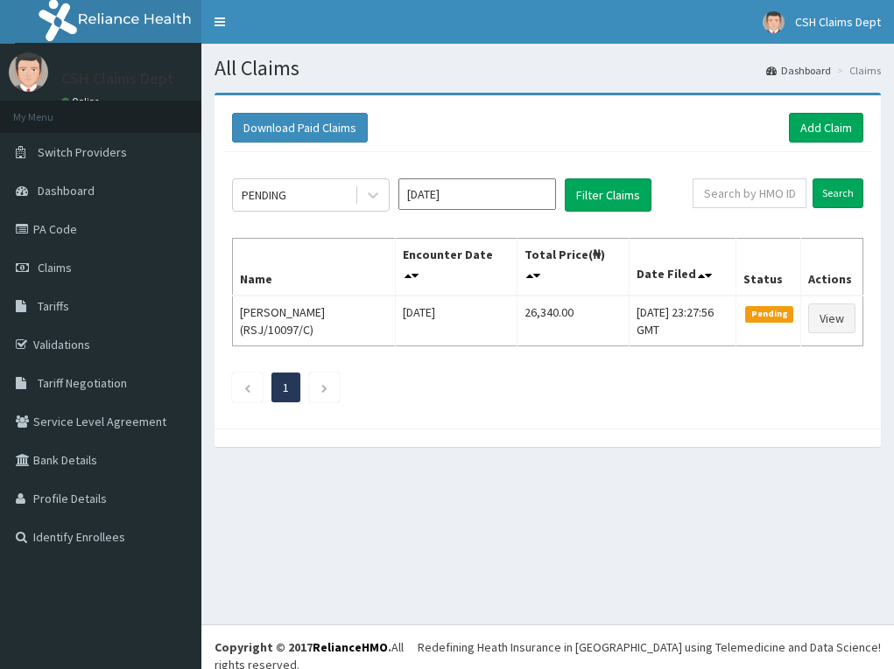 This screenshot has height=669, width=894. Describe the element at coordinates (324, 388) in the screenshot. I see `a: Next page` at that location.